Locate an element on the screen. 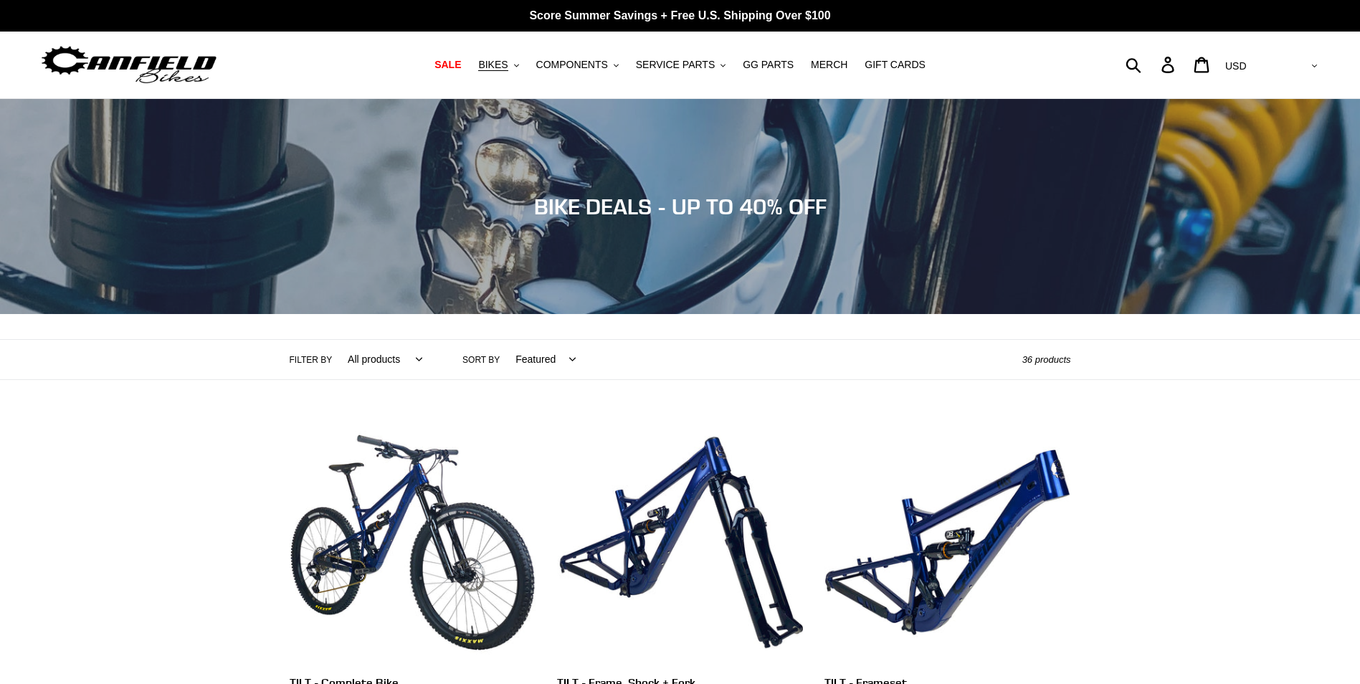  span: BIKE DEALS - UP TO 40% OFF is located at coordinates (680, 207).